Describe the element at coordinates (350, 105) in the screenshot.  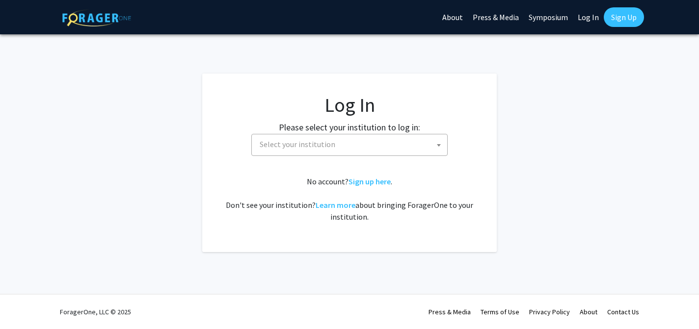
I see `h1: Log In` at that location.